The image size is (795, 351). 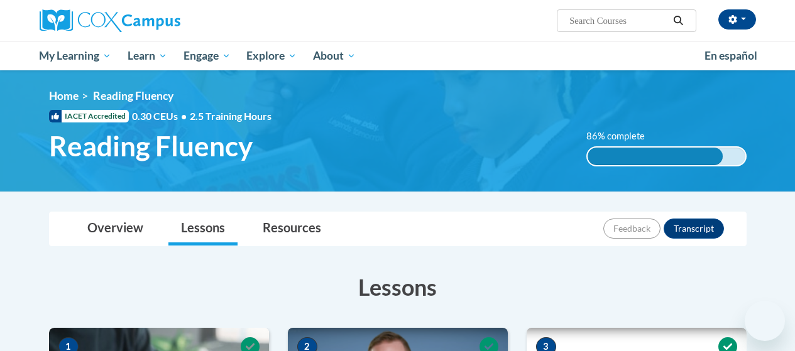 I want to click on span: Explore, so click(x=272, y=56).